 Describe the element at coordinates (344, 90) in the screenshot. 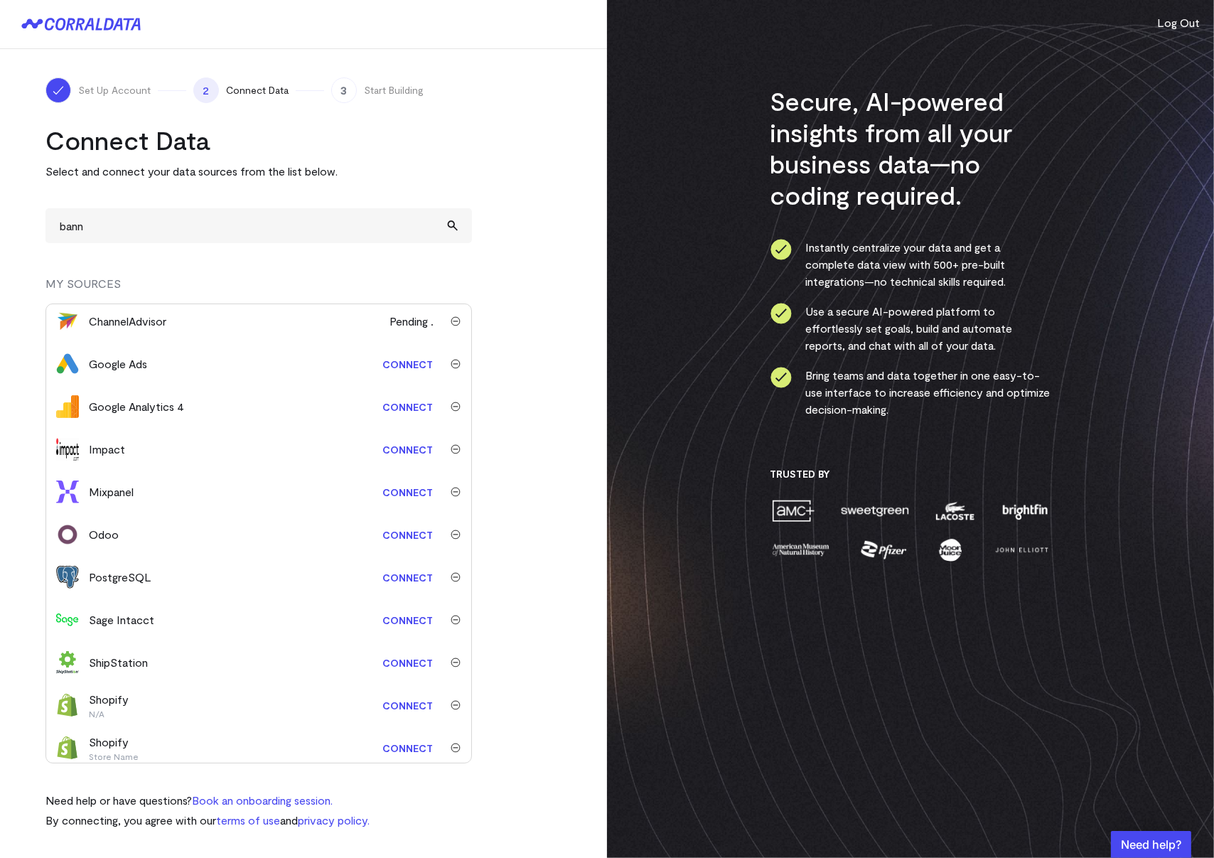

I see `span: 3` at that location.